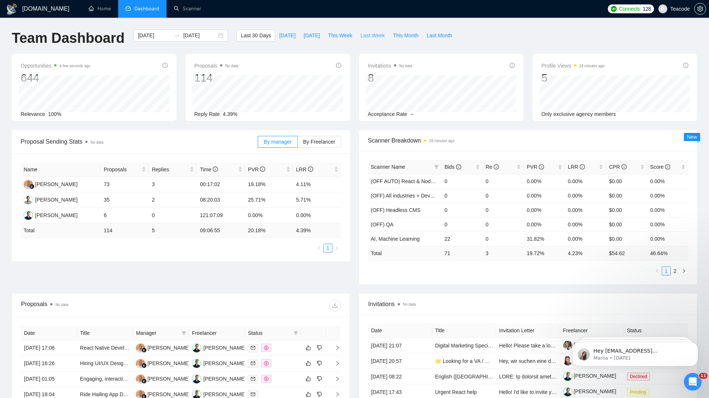 The height and width of the screenshot is (398, 709). Describe the element at coordinates (28, 200) in the screenshot. I see `img: MP` at that location.